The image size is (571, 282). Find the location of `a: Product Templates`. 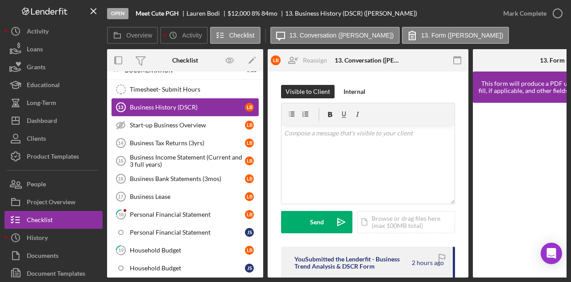

a: Product Templates is located at coordinates (54, 156).